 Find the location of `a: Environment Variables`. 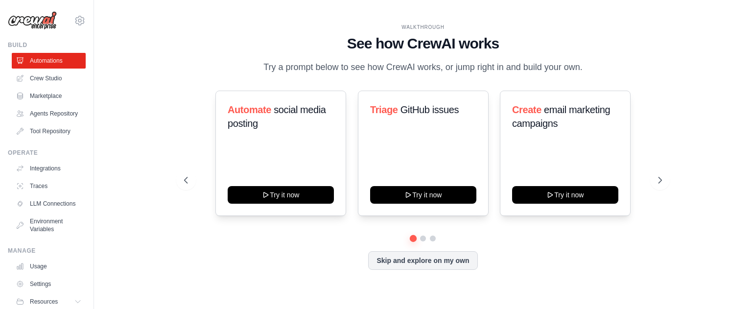

a: Environment Variables is located at coordinates (48, 225).